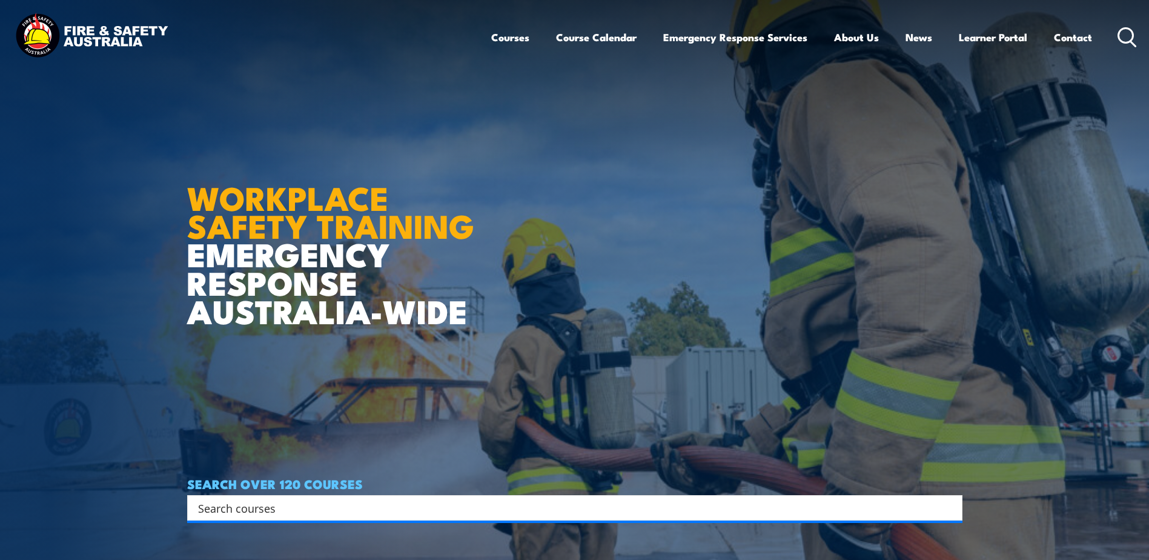 The height and width of the screenshot is (560, 1149). What do you see at coordinates (335, 239) in the screenshot?
I see `h1: EMERGENCY RESPONSE AUSTRALIA-WIDE` at bounding box center [335, 239].